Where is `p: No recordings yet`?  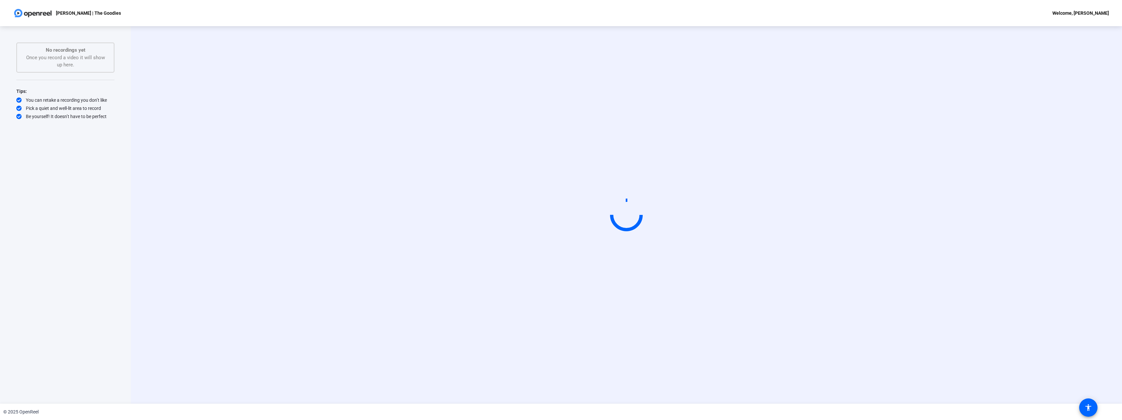
p: No recordings yet is located at coordinates (65, 50).